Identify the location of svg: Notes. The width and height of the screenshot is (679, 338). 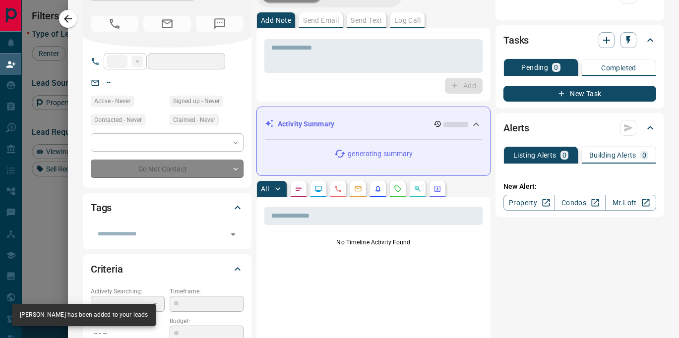
(299, 189).